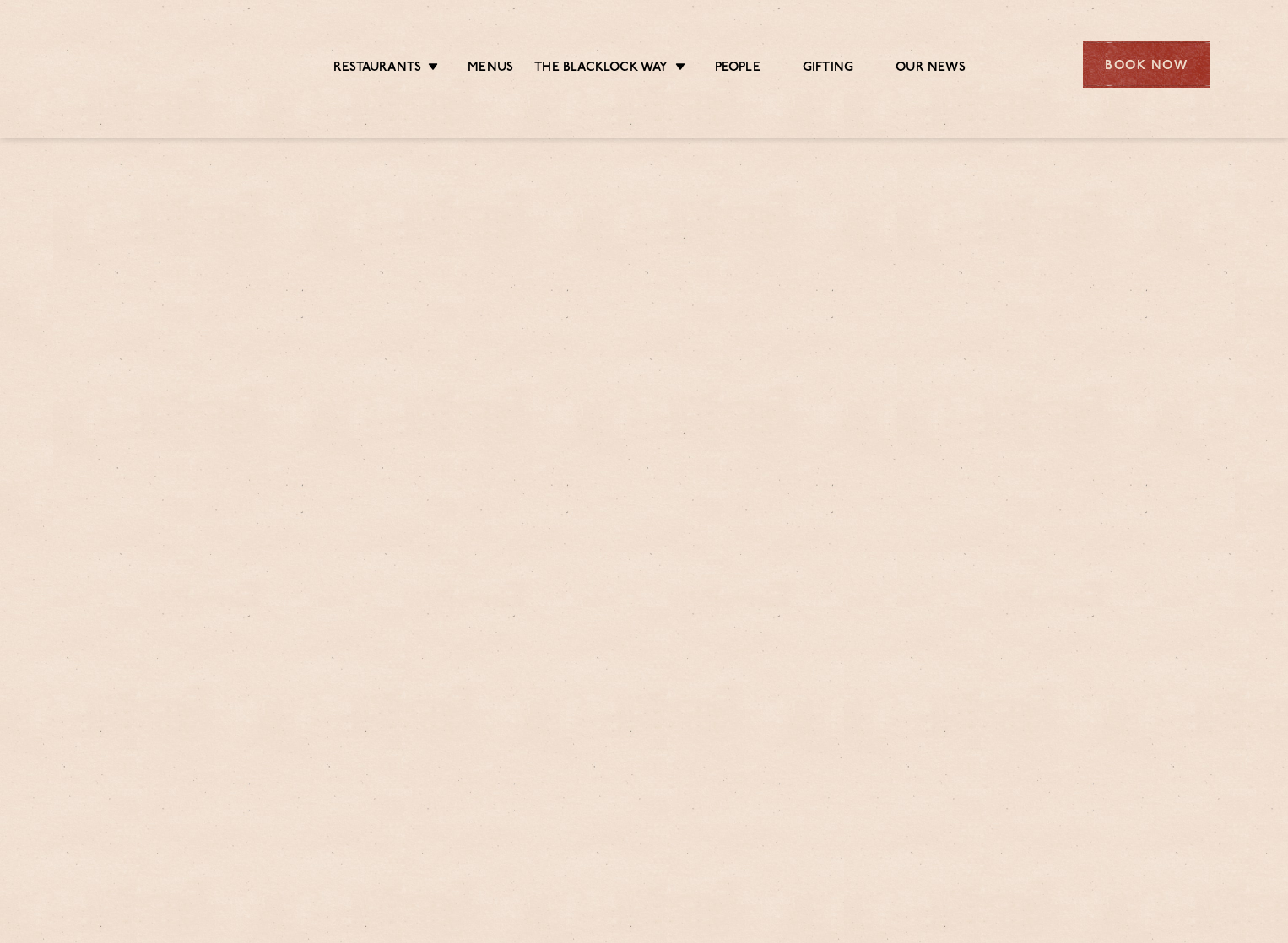 The image size is (1288, 943). Describe the element at coordinates (601, 69) in the screenshot. I see `a: The Blacklock Way` at that location.